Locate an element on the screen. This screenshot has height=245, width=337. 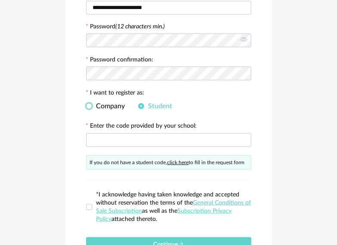
a: Subscription Privacy Policy is located at coordinates (164, 215).